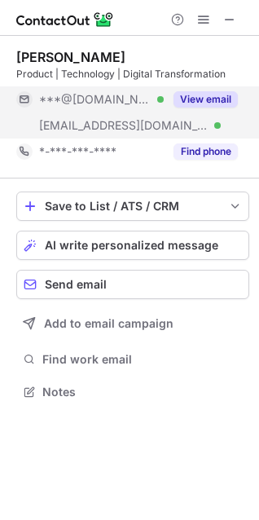 This screenshot has width=259, height=520. Describe the element at coordinates (133, 206) in the screenshot. I see `button: save-profile-one-click` at that location.